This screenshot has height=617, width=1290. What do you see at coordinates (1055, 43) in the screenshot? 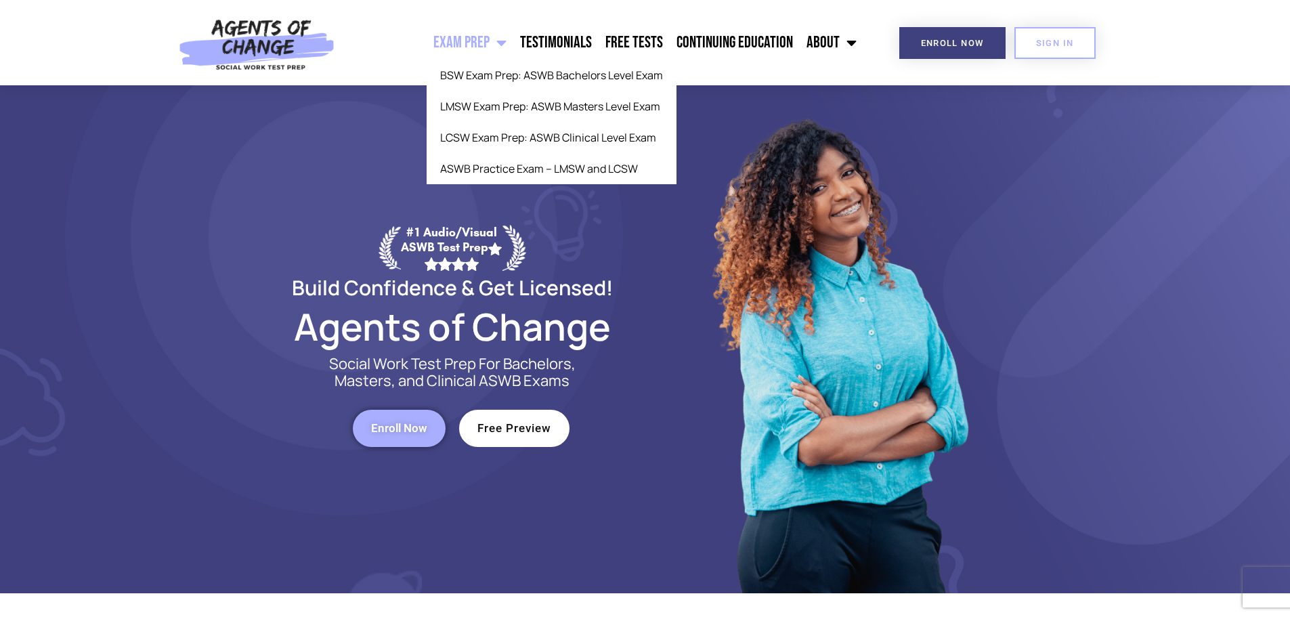
I see `a: SIGN IN` at bounding box center [1055, 43].